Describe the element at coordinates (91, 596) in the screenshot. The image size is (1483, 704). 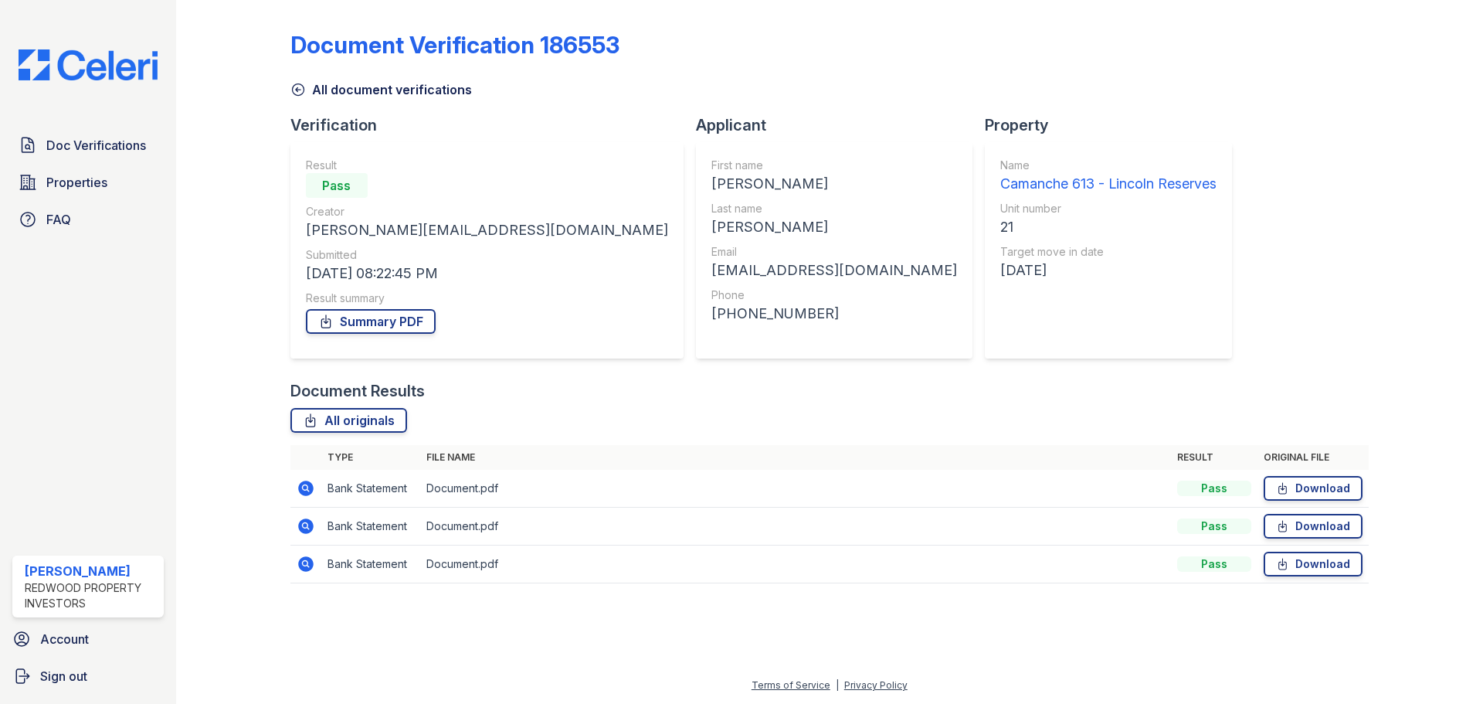
I see `div: Redwood Property Investors` at that location.